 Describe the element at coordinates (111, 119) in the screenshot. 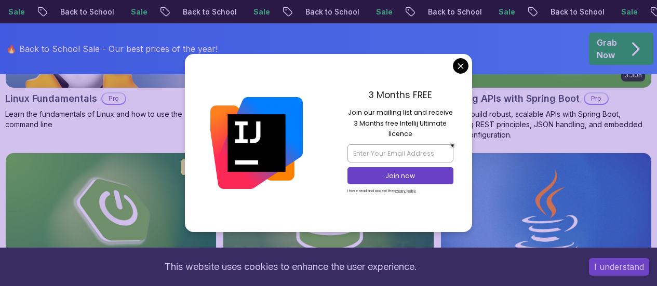

I see `p: Learn the fundamentals of Linux and how to use the command line` at that location.